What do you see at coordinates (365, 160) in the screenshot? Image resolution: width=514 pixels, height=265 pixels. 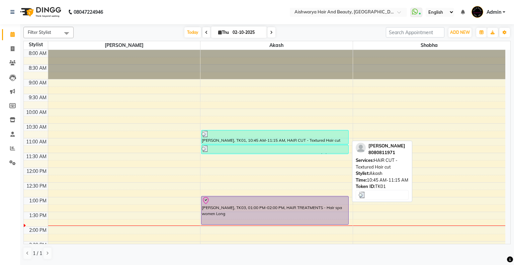 I see `span: Services:` at bounding box center [365, 160].